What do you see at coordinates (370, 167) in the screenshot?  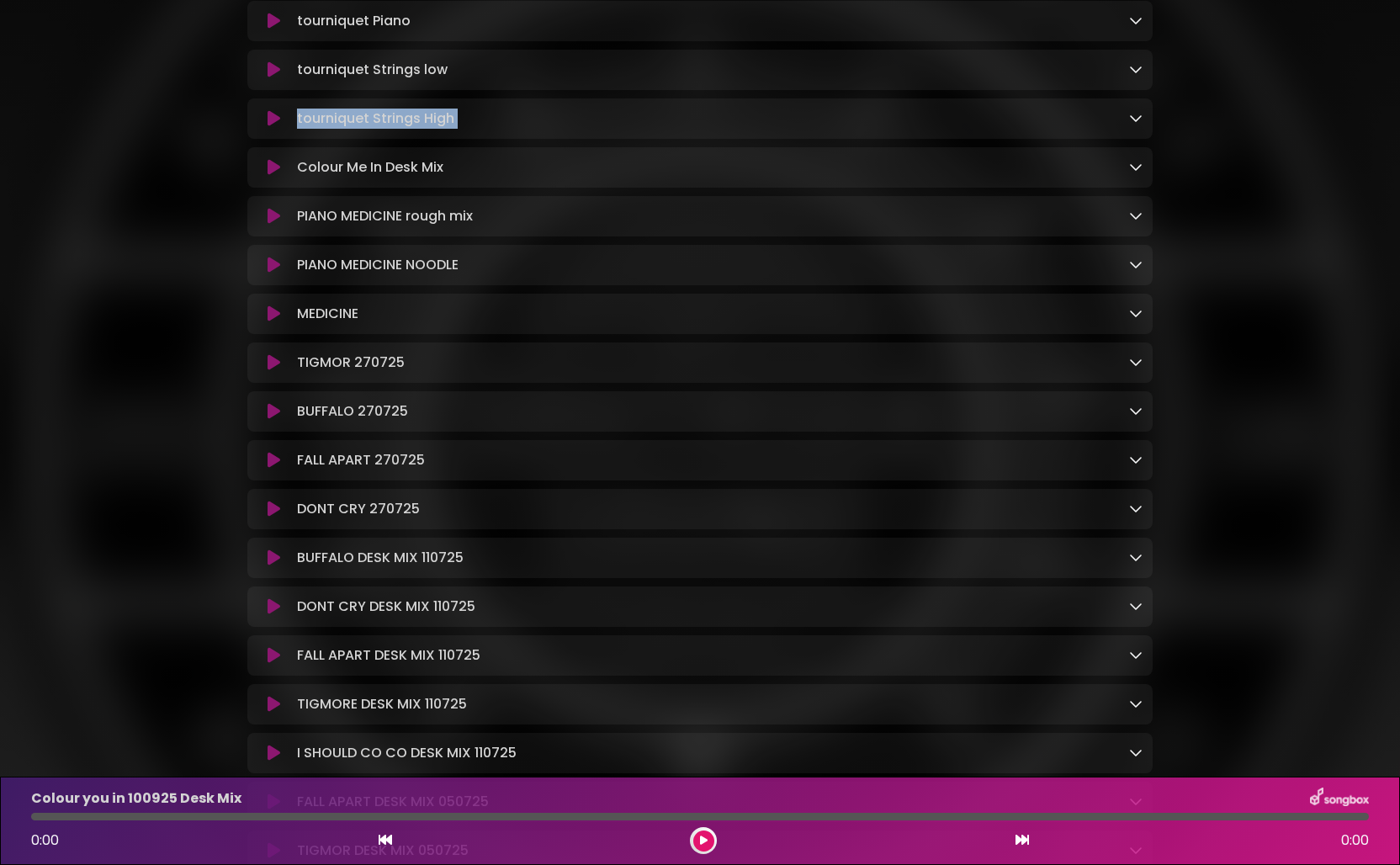 I see `p: Colour Me In Desk Mix` at bounding box center [370, 167].